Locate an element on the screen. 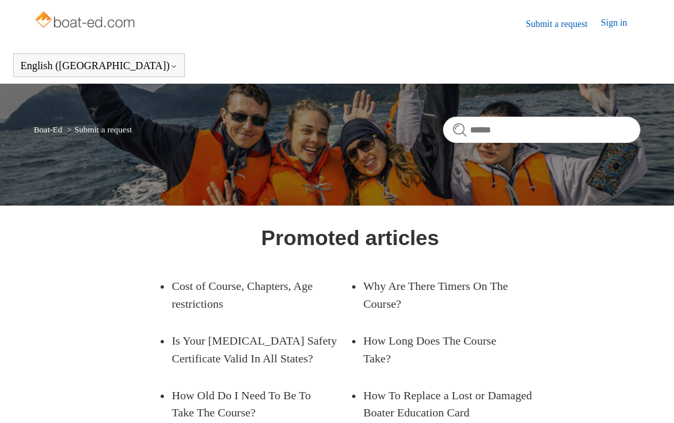  input: Search is located at coordinates (542, 130).